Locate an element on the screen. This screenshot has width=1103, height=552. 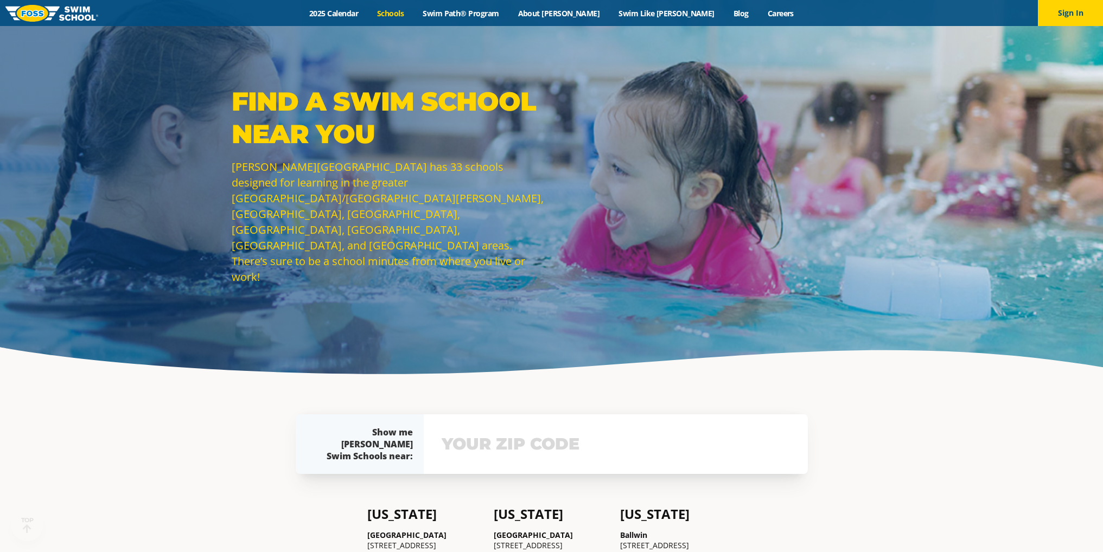
div: TOP is located at coordinates (27, 525).